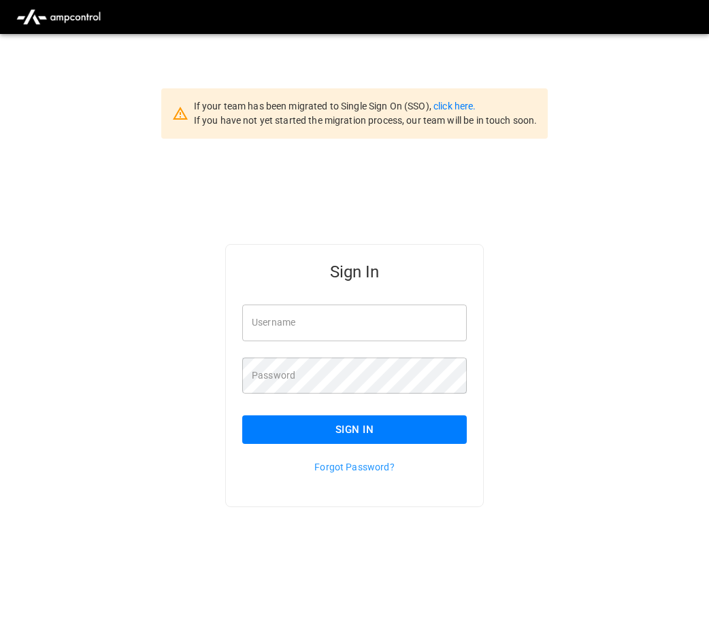 This screenshot has height=622, width=709. I want to click on p: Forgot Password?, so click(354, 467).